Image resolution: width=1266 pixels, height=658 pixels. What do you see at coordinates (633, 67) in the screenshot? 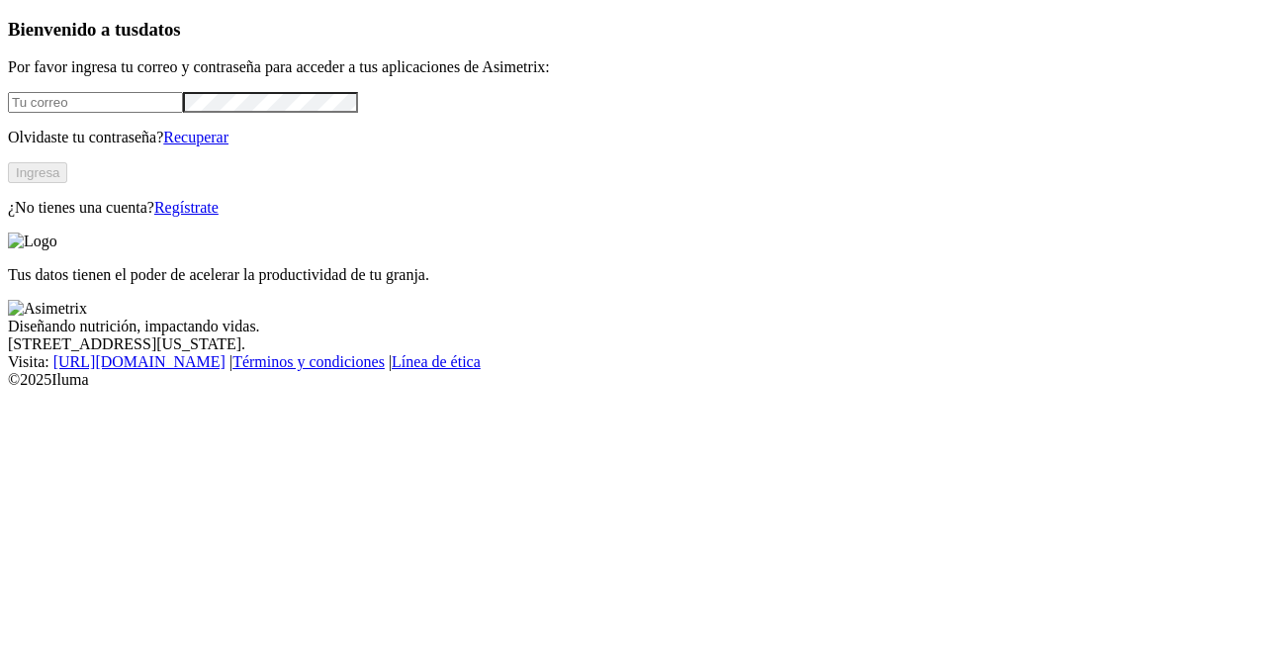
I see `p: Por favor ingresa tu correo y contraseña para acceder a tus aplicaciones de Asimetrix:` at bounding box center [633, 67].